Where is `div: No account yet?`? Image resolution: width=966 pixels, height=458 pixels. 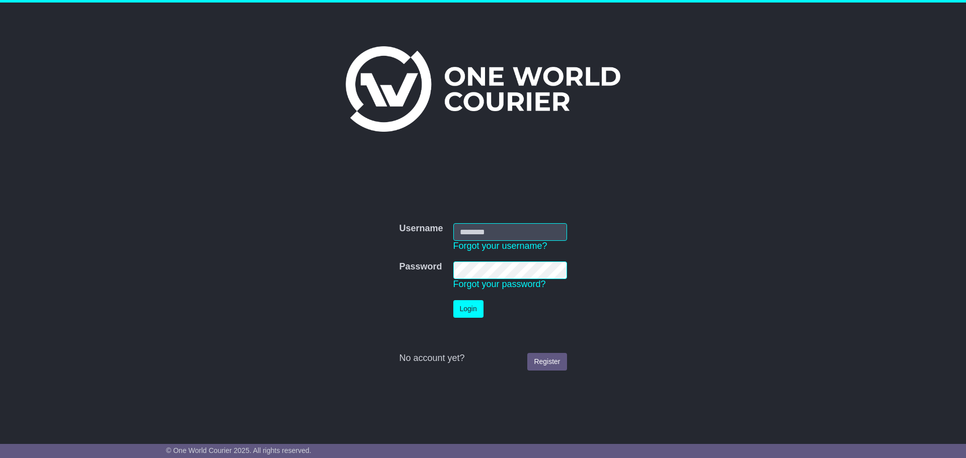
div: No account yet? is located at coordinates (482, 359).